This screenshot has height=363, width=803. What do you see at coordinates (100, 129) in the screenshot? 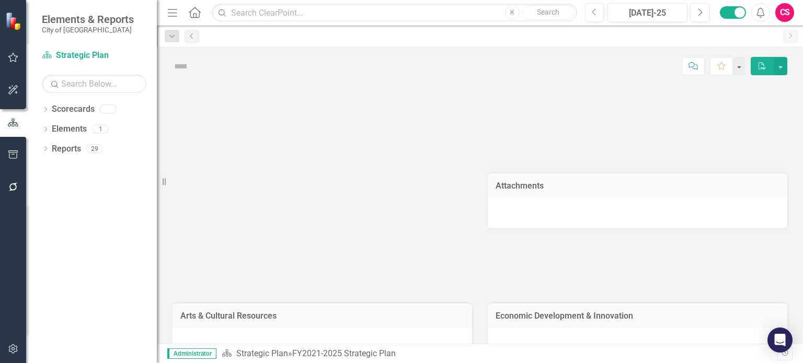
I see `div: 1` at bounding box center [100, 129].